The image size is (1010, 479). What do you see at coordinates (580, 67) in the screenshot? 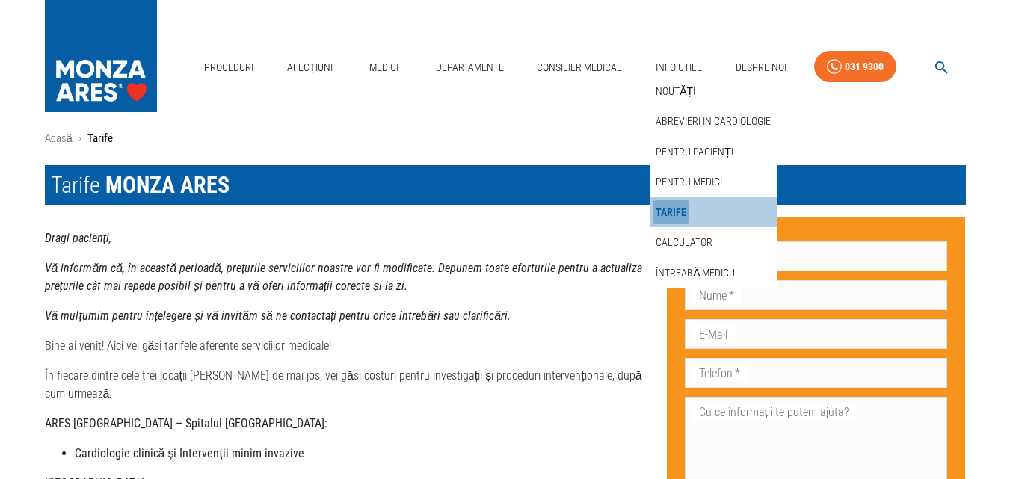
I see `a: Consilier Medical` at bounding box center [580, 67].